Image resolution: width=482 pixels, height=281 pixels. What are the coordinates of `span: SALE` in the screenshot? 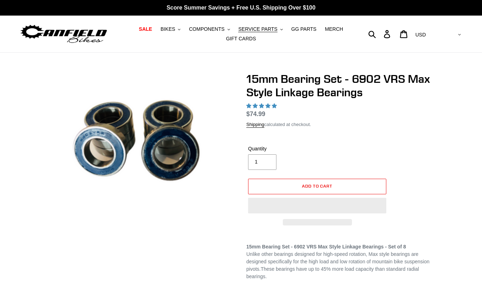 It's located at (145, 29).